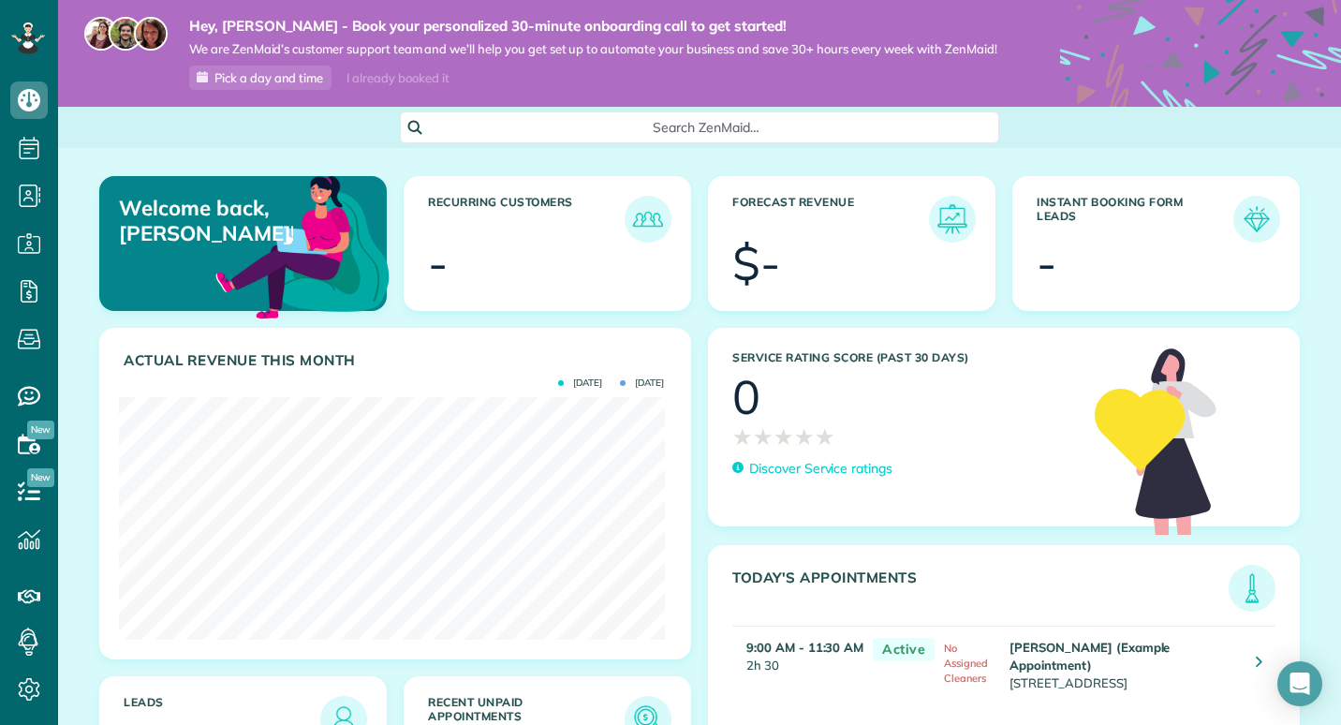  What do you see at coordinates (965, 663) in the screenshot?
I see `span: No Assigned Cleaners` at bounding box center [965, 663].